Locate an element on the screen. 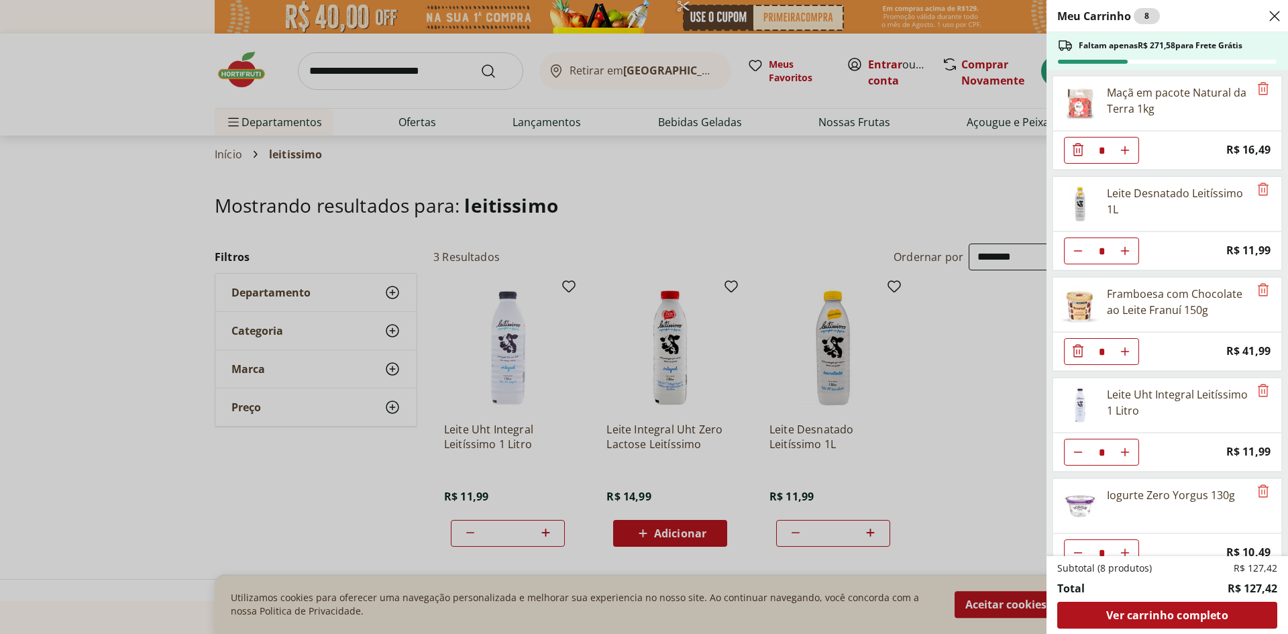 The height and width of the screenshot is (634, 1288). div: Framboesa com Chocolate ao Leite Franuí 150g is located at coordinates (1178, 302).